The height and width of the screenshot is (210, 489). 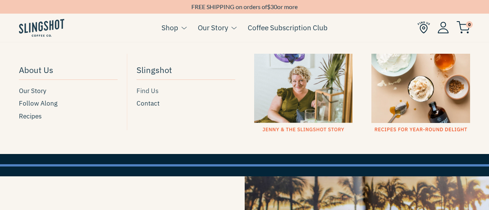 What do you see at coordinates (274, 6) in the screenshot?
I see `span: 30` at bounding box center [274, 6].